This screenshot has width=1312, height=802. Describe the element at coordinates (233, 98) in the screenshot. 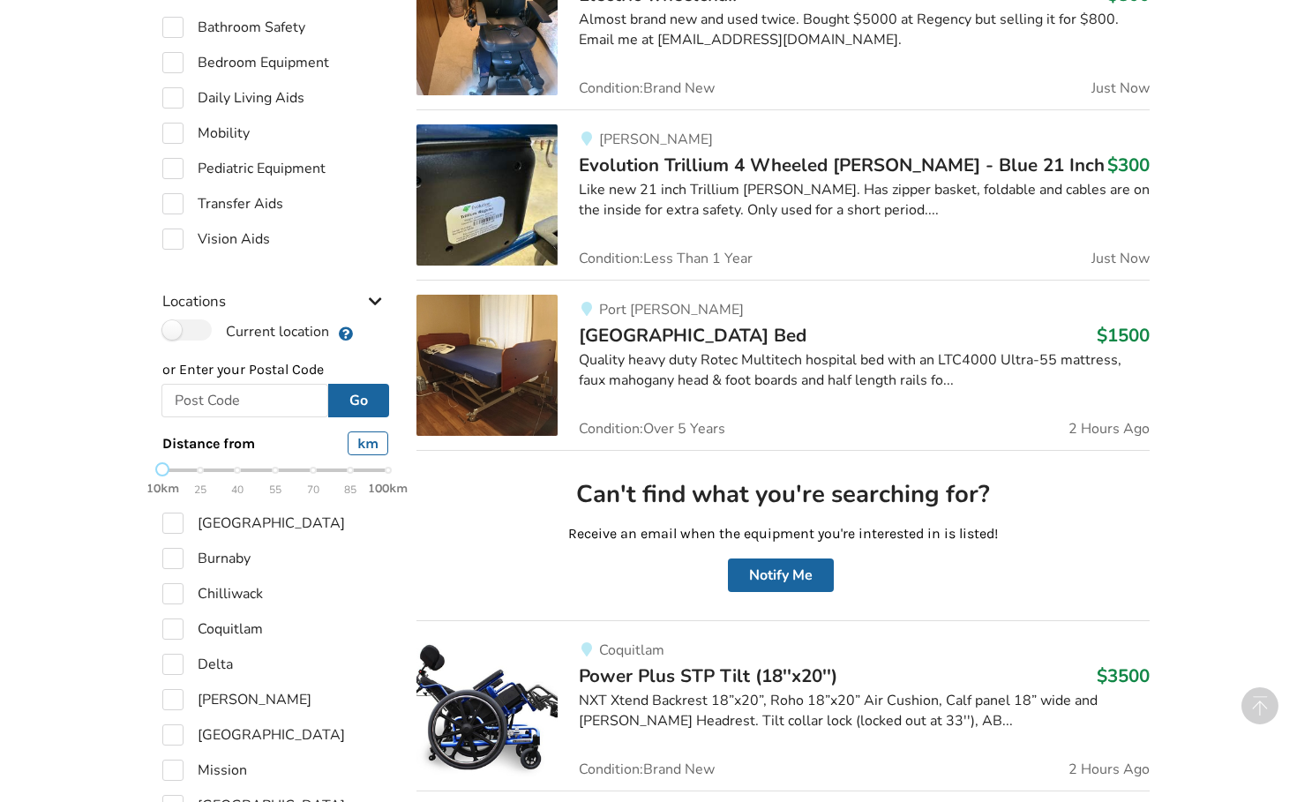

I see `label: Daily Living Aids` at that location.